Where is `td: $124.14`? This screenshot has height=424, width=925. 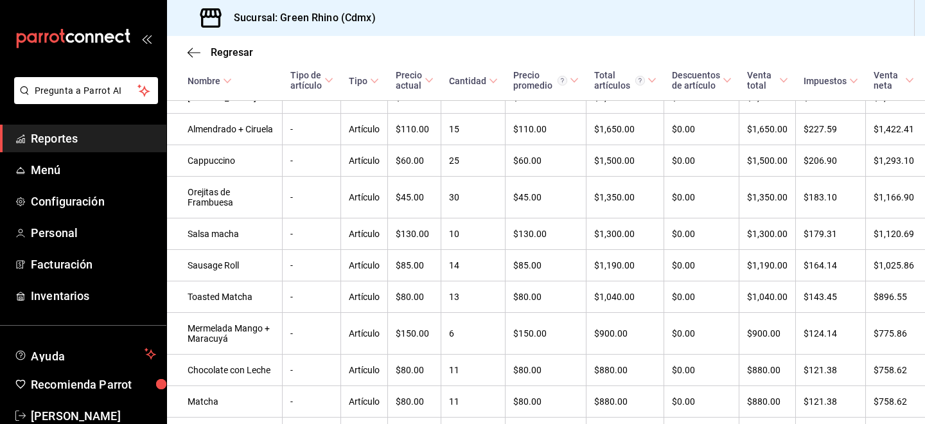
td: $124.14 is located at coordinates (831, 334).